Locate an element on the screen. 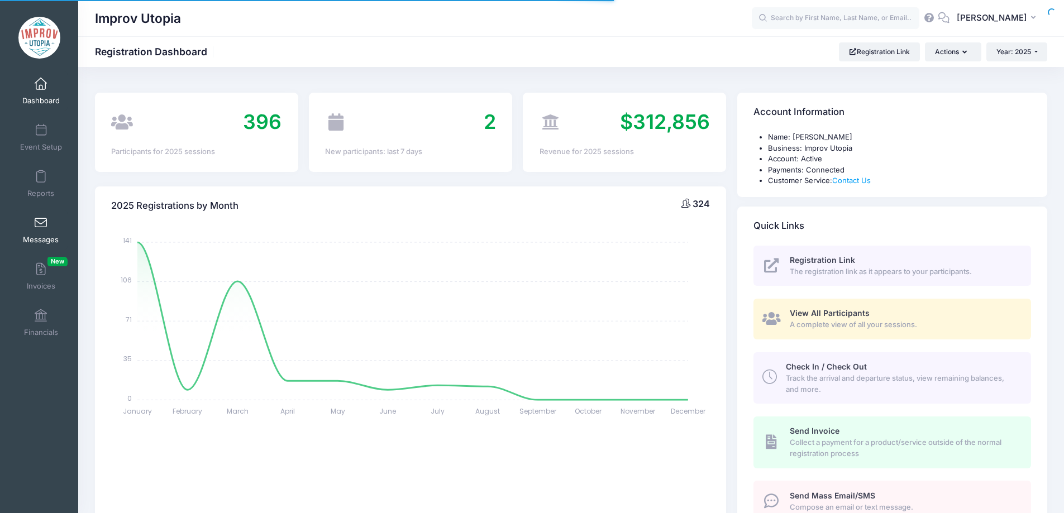 The image size is (1064, 513). tspan: June is located at coordinates (388, 411).